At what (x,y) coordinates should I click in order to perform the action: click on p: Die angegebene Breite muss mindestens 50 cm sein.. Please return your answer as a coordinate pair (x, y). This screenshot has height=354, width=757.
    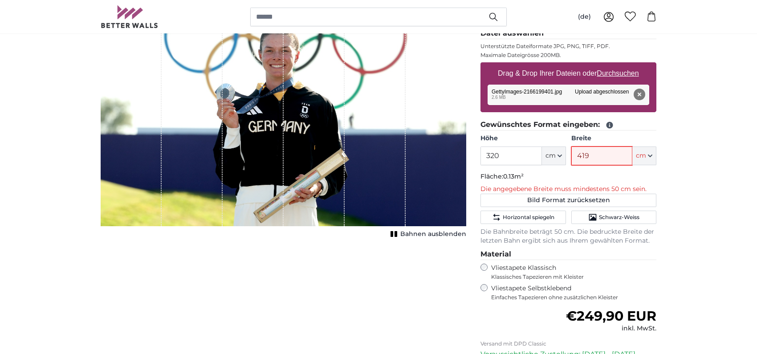
    Looking at the image, I should click on (568, 189).